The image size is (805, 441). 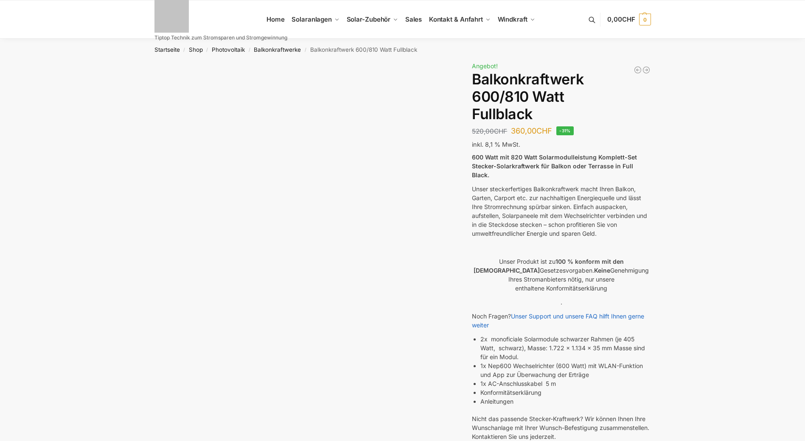 I want to click on span: Angebot!, so click(x=485, y=66).